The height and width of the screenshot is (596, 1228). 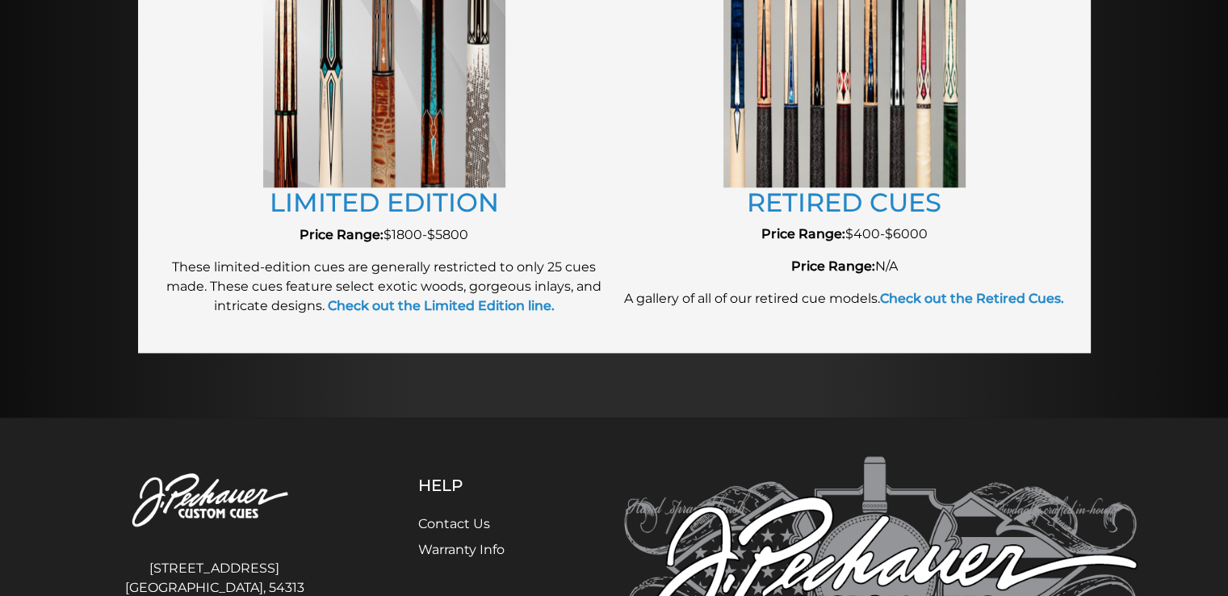 What do you see at coordinates (845, 234) in the screenshot?
I see `p: $400-$6000` at bounding box center [845, 234].